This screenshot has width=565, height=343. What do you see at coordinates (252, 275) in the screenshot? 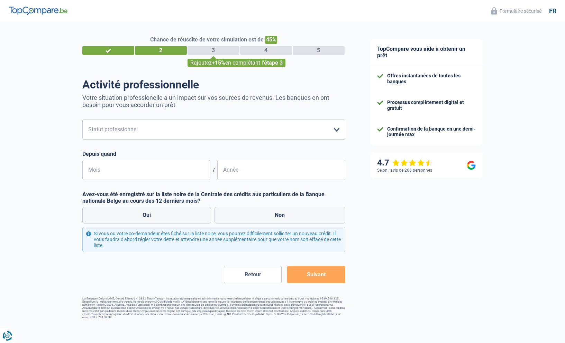
I see `button: Retour` at bounding box center [252, 275].